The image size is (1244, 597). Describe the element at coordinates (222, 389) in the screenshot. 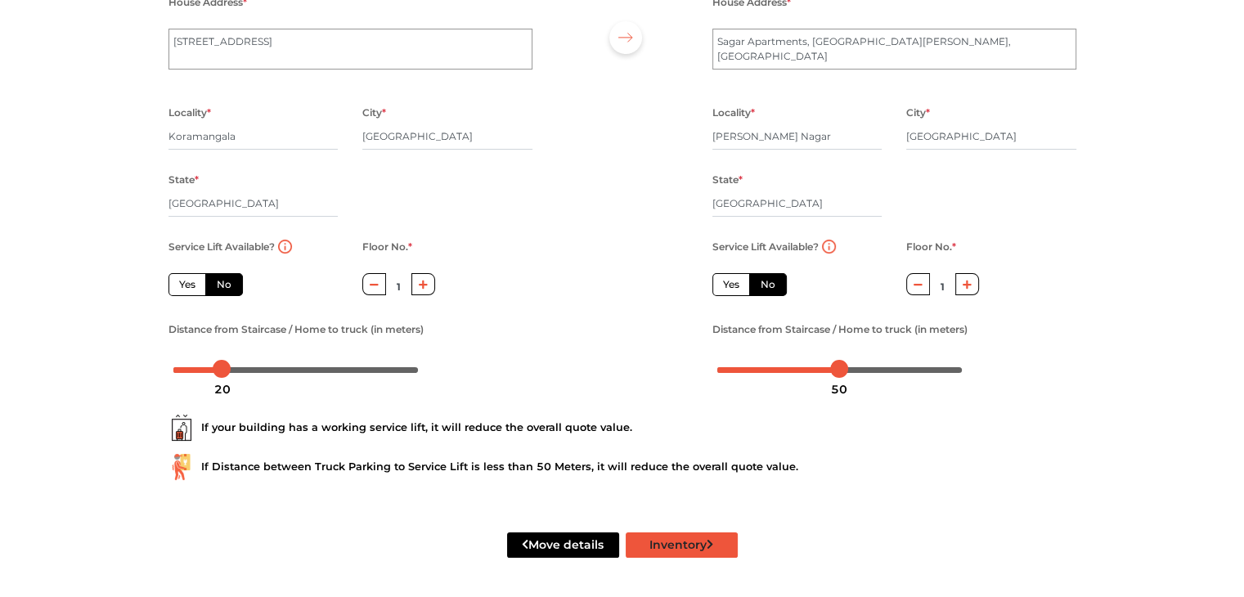

I see `div: 20` at that location.